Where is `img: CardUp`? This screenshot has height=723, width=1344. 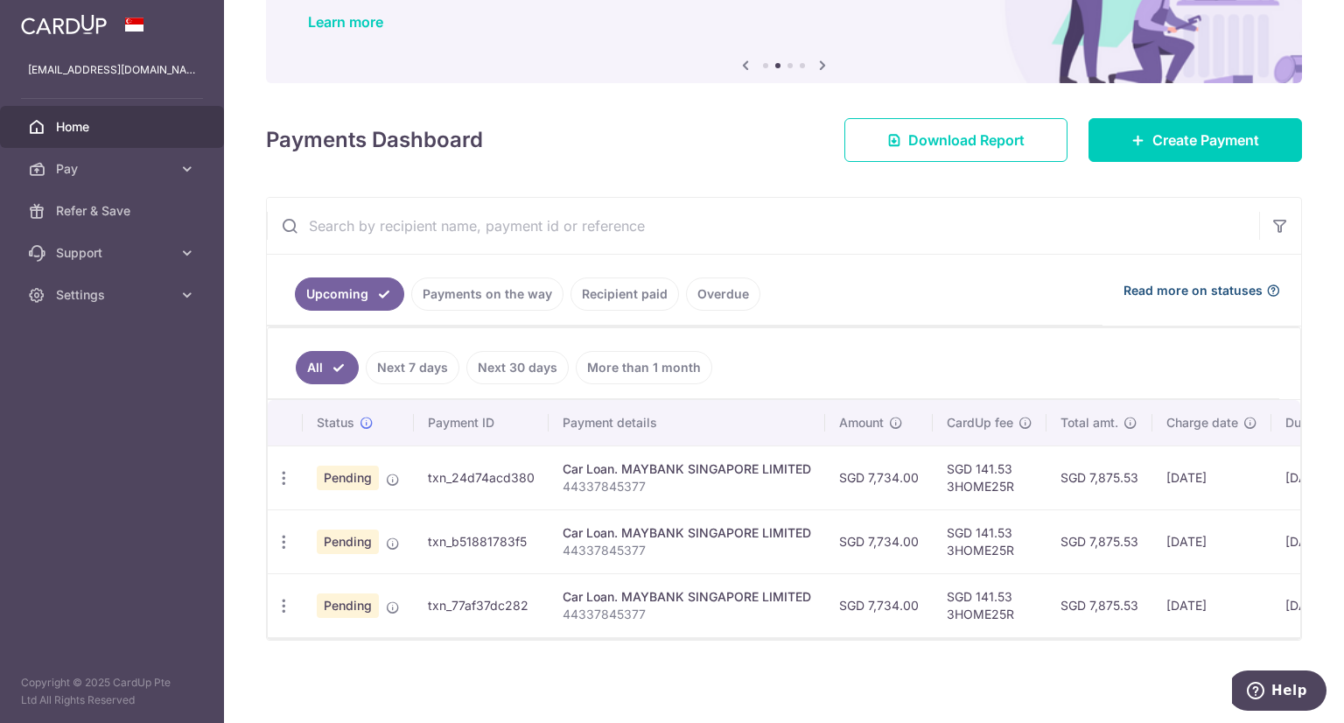
img: CardUp is located at coordinates (64, 24).